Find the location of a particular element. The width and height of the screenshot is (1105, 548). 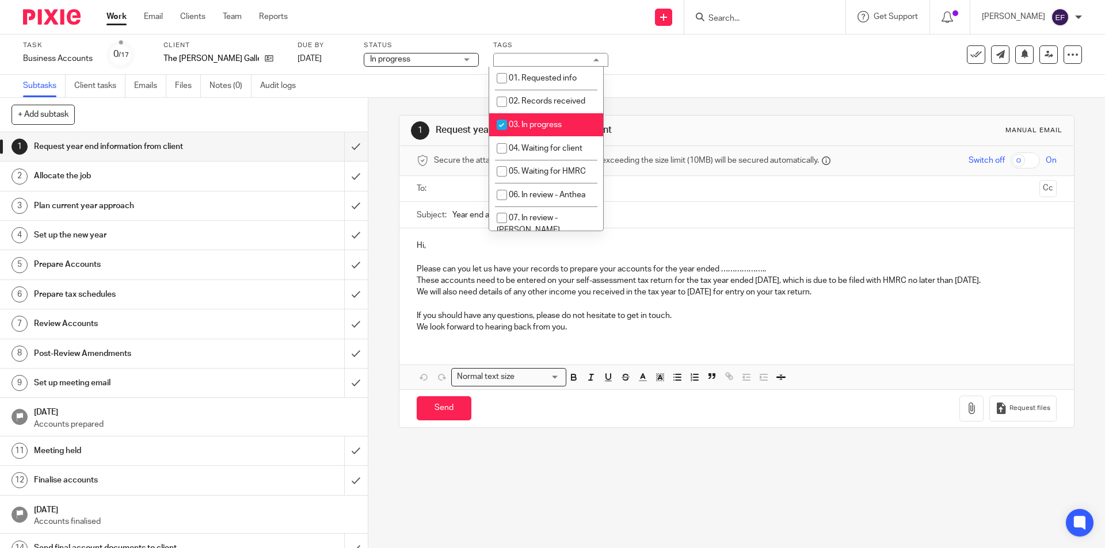

div: 11 is located at coordinates (20, 451).